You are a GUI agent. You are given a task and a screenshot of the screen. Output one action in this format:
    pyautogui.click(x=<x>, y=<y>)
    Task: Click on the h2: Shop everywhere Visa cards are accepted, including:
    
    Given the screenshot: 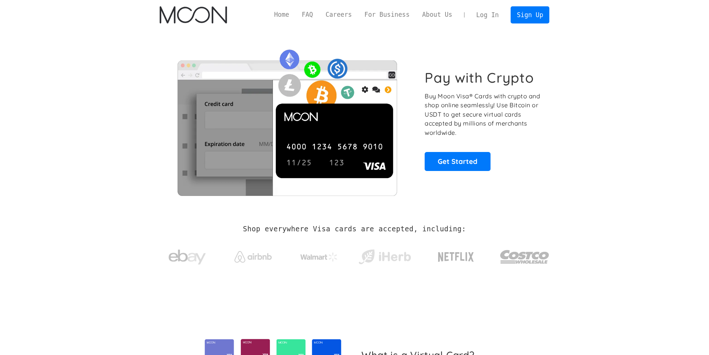 What is the action you would take?
    pyautogui.click(x=354, y=229)
    